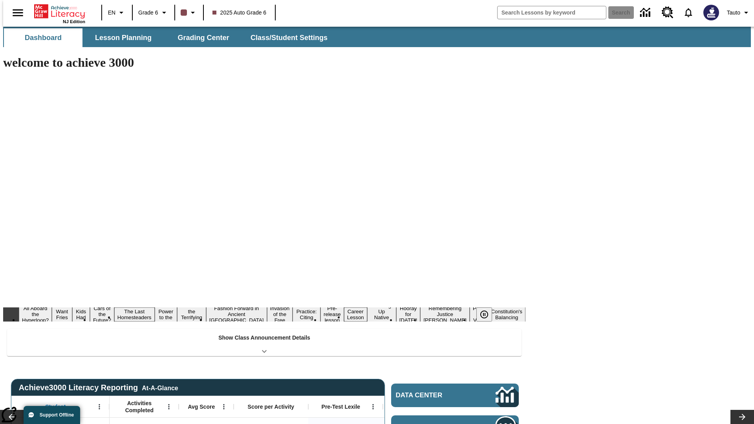  What do you see at coordinates (478, 314) in the screenshot?
I see `button: Slide 16 Point of View` at bounding box center [478, 314].